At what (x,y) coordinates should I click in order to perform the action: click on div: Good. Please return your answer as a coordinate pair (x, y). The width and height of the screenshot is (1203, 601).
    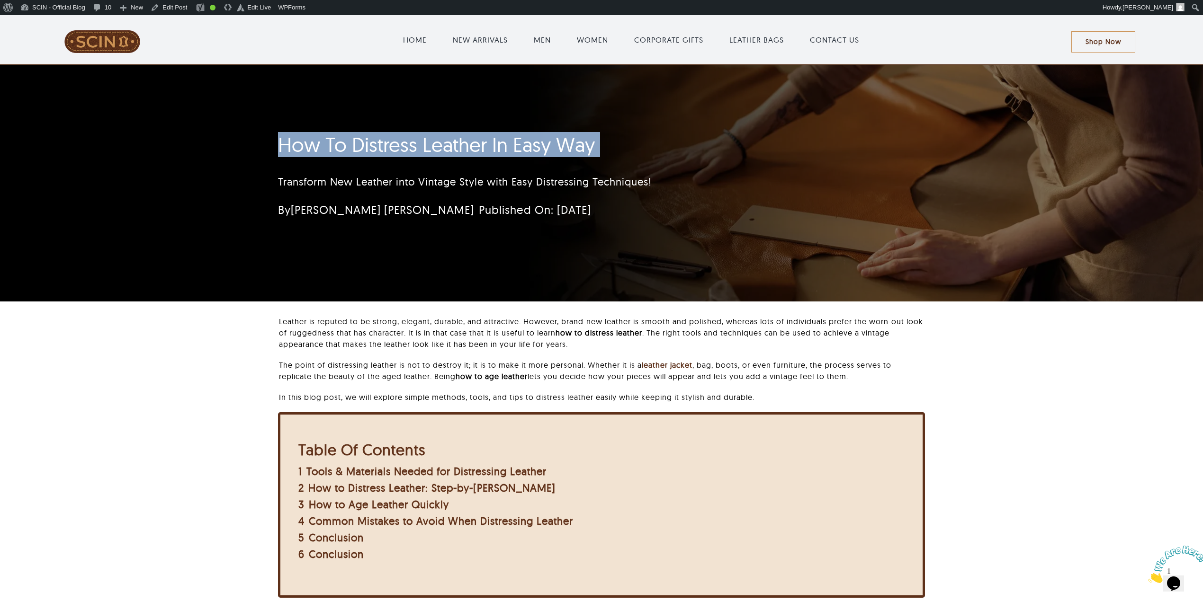
    Looking at the image, I should click on (213, 8).